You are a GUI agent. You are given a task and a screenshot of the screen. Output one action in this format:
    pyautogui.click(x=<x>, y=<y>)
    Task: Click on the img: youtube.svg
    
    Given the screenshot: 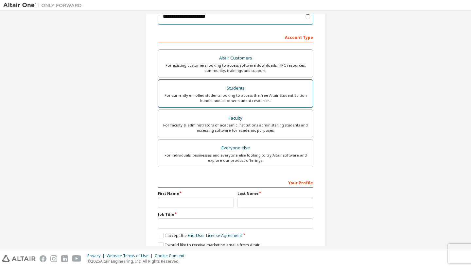 What is the action you would take?
    pyautogui.click(x=77, y=259)
    